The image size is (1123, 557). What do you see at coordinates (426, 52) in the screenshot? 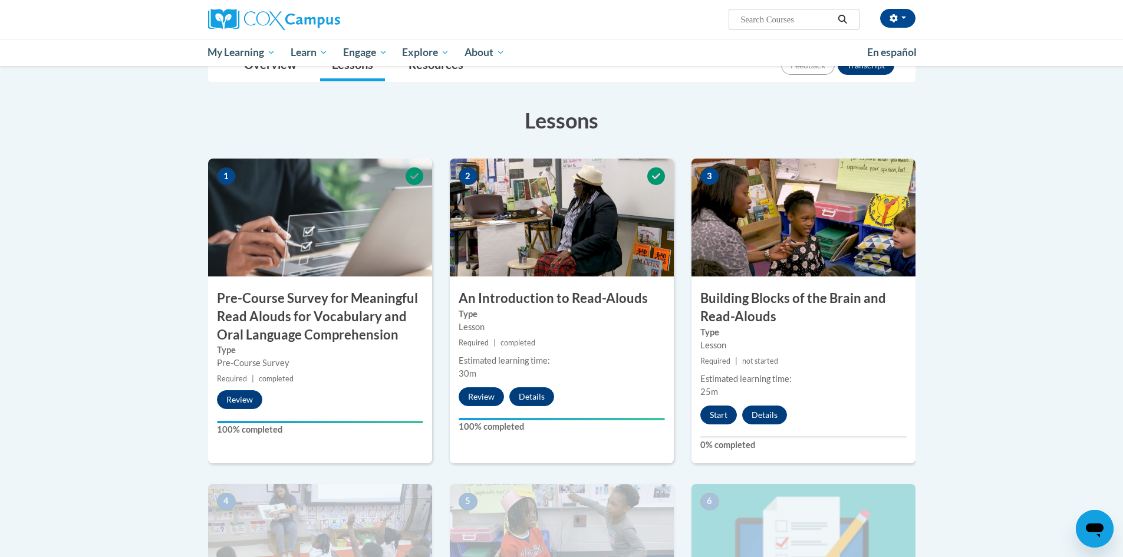
I see `a: Explore` at bounding box center [426, 52].